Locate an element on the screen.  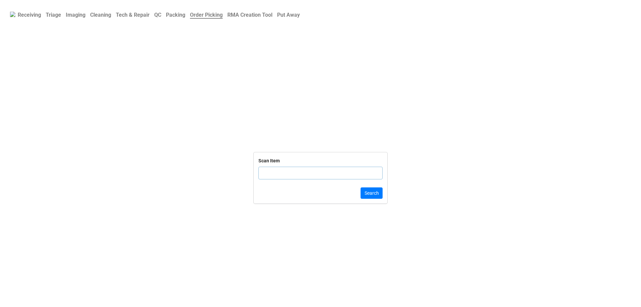
b: QC is located at coordinates (158, 15).